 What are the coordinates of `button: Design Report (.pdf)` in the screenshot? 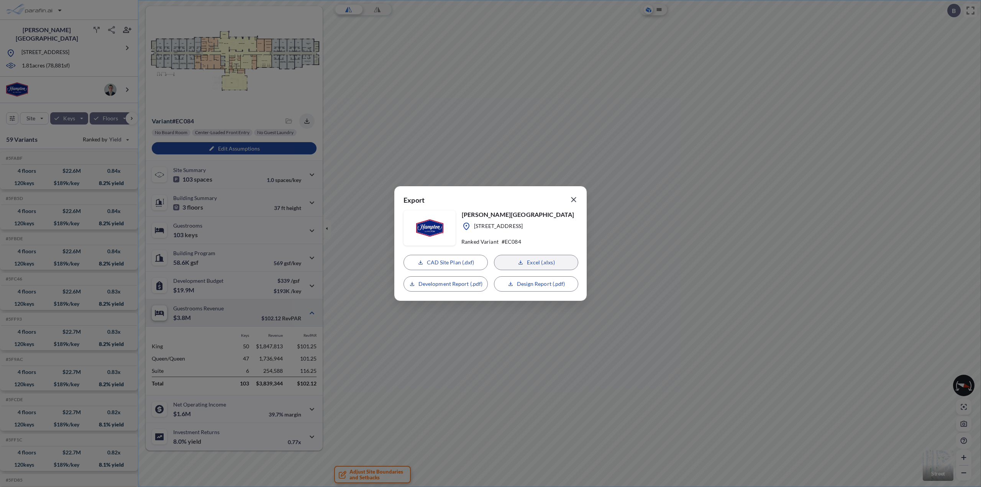 It's located at (536, 284).